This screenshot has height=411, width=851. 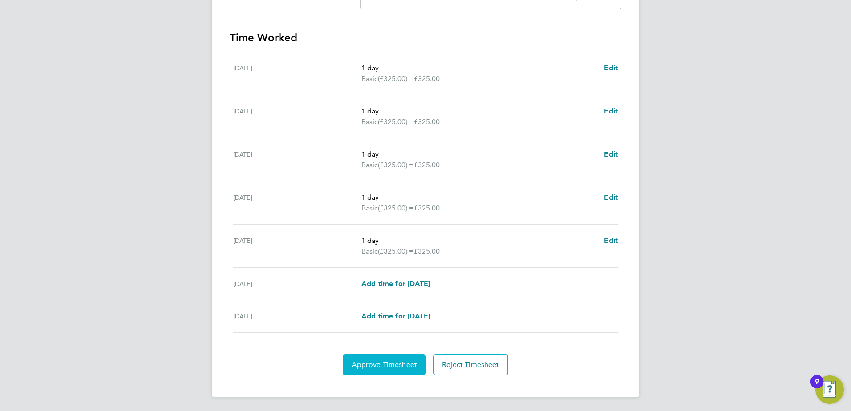 I want to click on button: Approve Timesheet, so click(x=384, y=365).